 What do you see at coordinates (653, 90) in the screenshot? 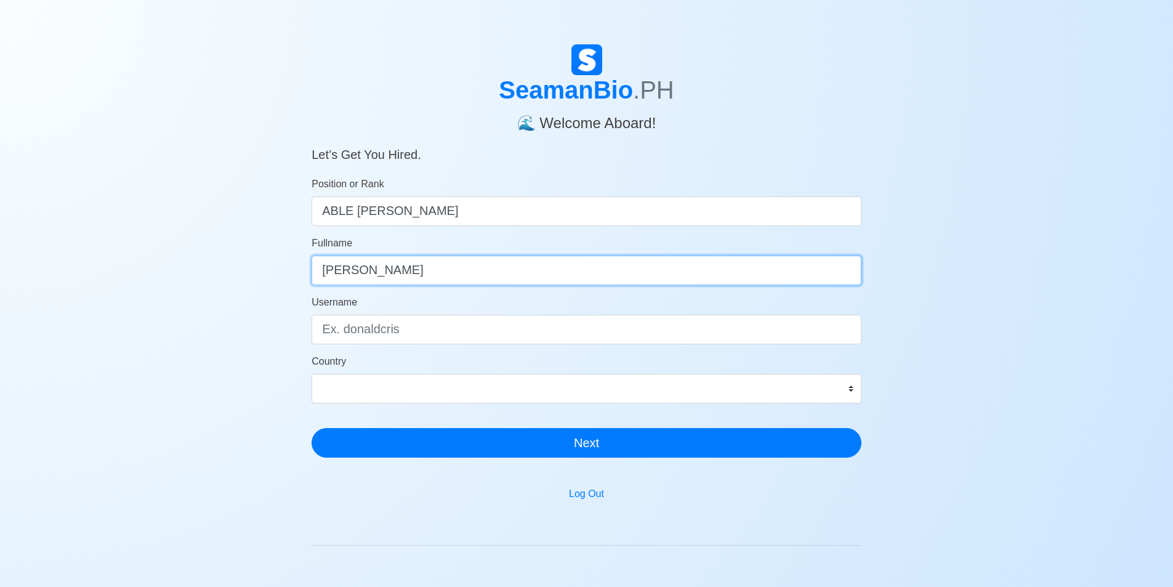
I see `span: .PH` at bounding box center [653, 90].